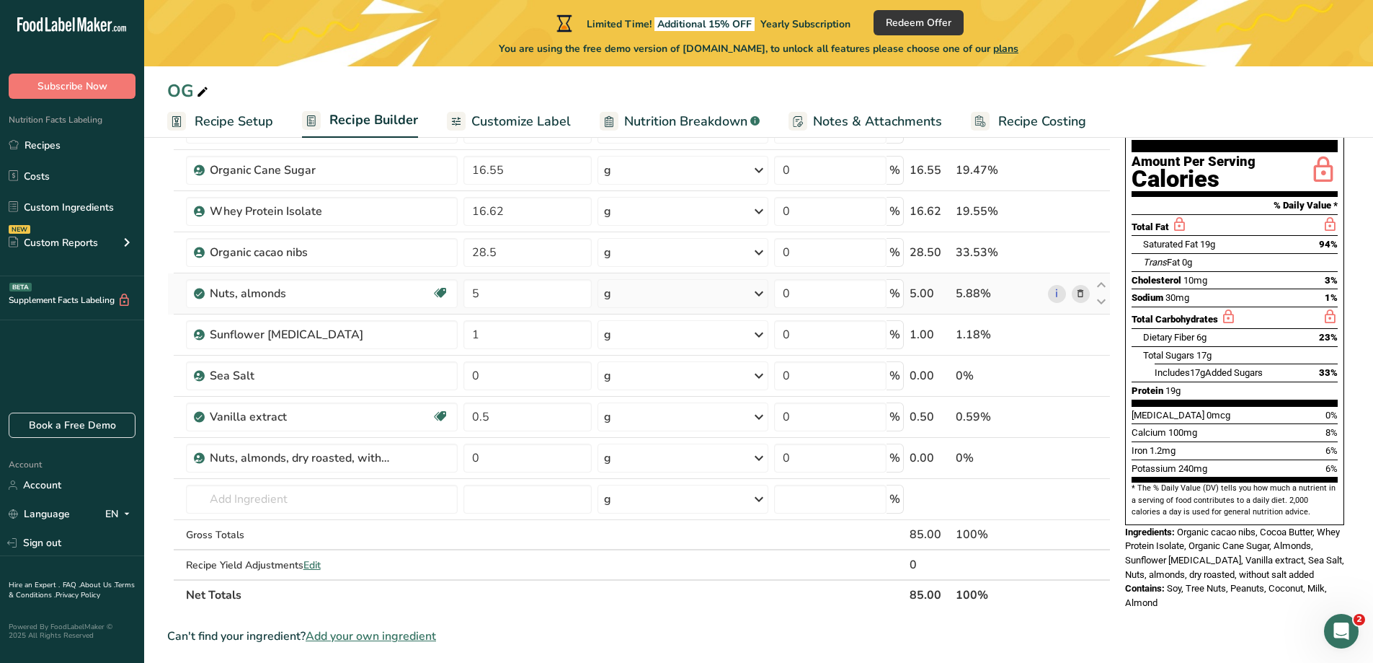 The image size is (1373, 663). What do you see at coordinates (1332, 280) in the screenshot?
I see `span: 3%` at bounding box center [1332, 280].